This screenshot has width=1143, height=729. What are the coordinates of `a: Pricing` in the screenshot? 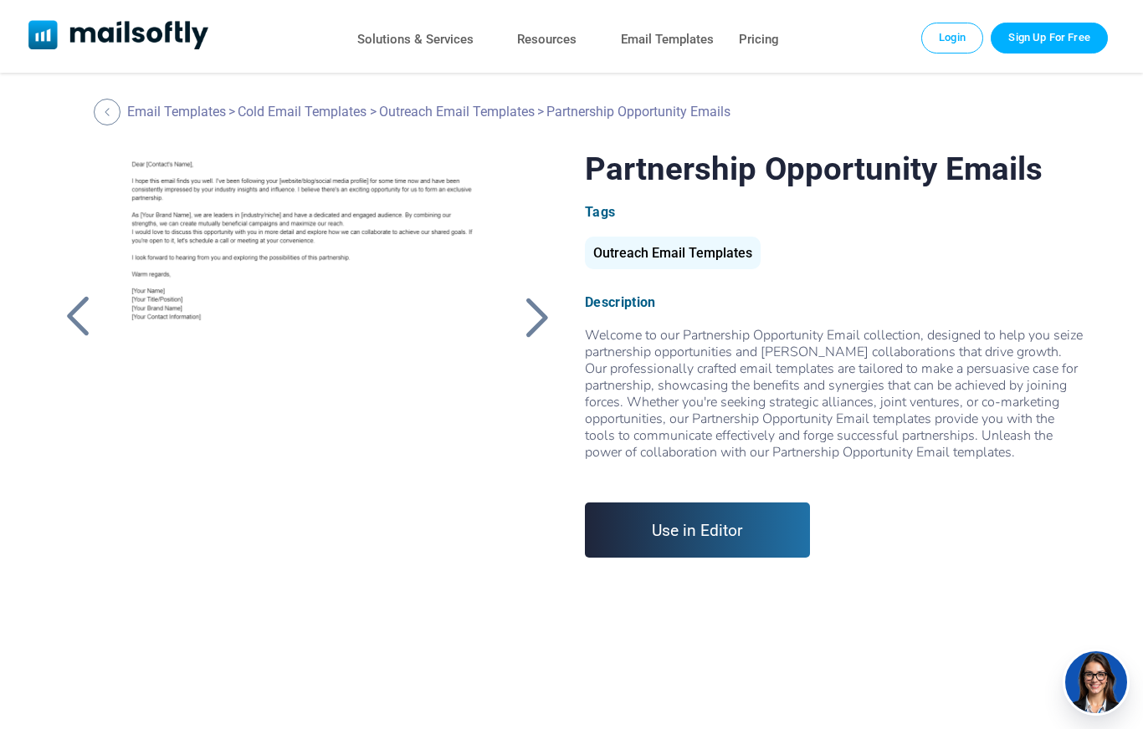 It's located at (759, 39).